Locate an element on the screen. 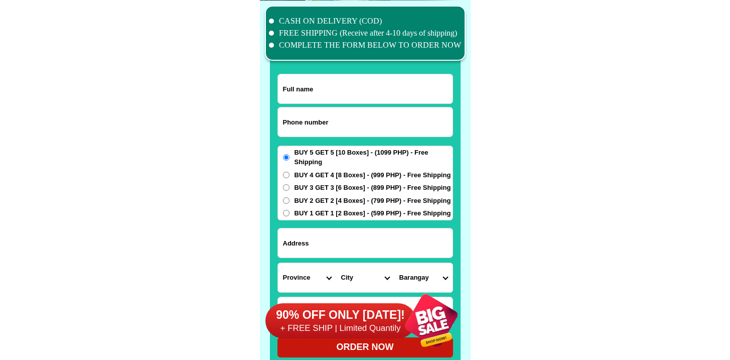  span: BUY 4 GET 4 [8 Boxes] - (999 PHP) - Free Shipping is located at coordinates (373, 175).